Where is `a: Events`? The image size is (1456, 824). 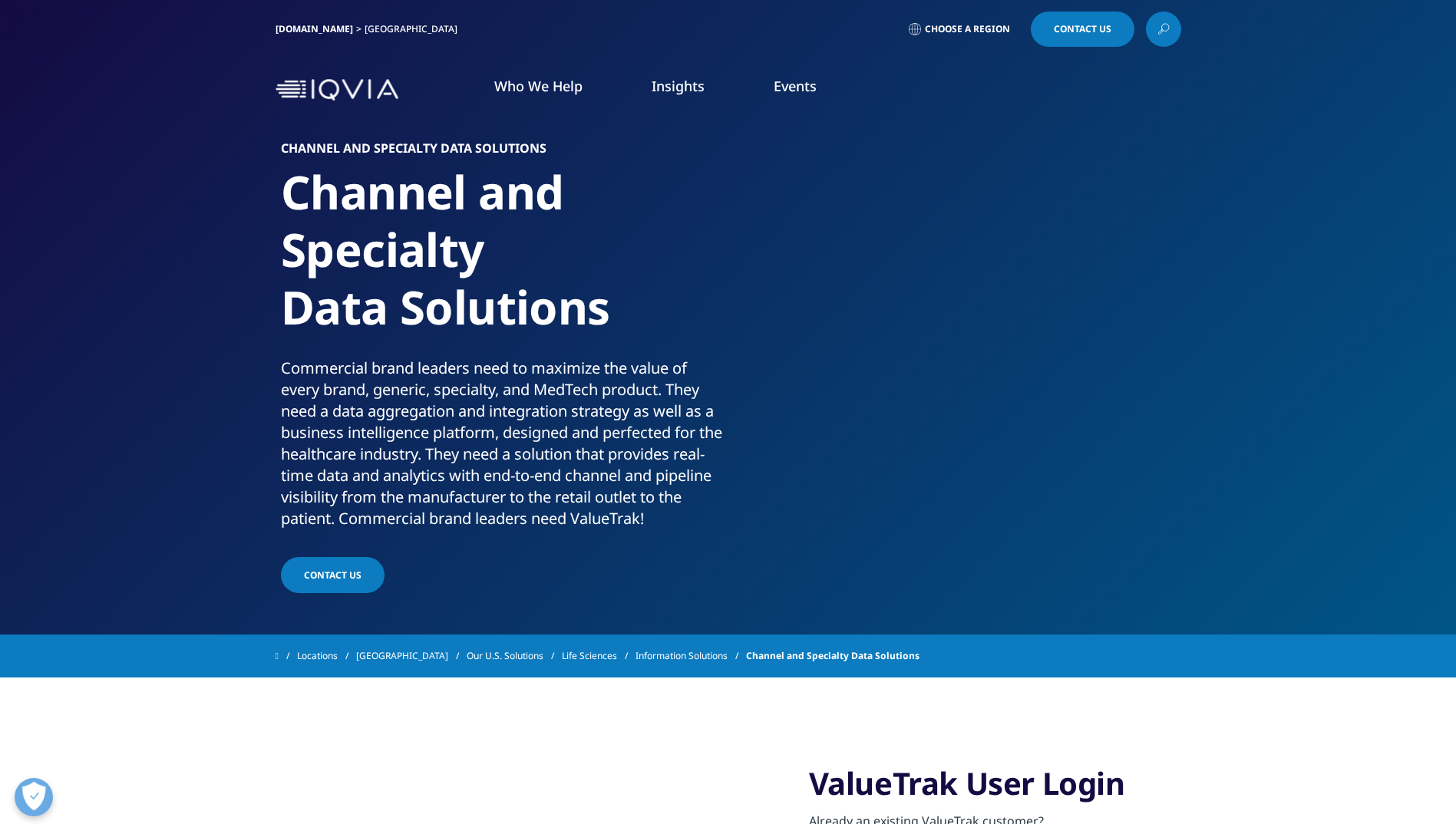
a: Events is located at coordinates (796, 85).